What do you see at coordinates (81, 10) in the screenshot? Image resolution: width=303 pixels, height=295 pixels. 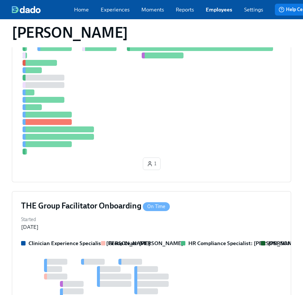 I see `a: Home` at bounding box center [81, 10].